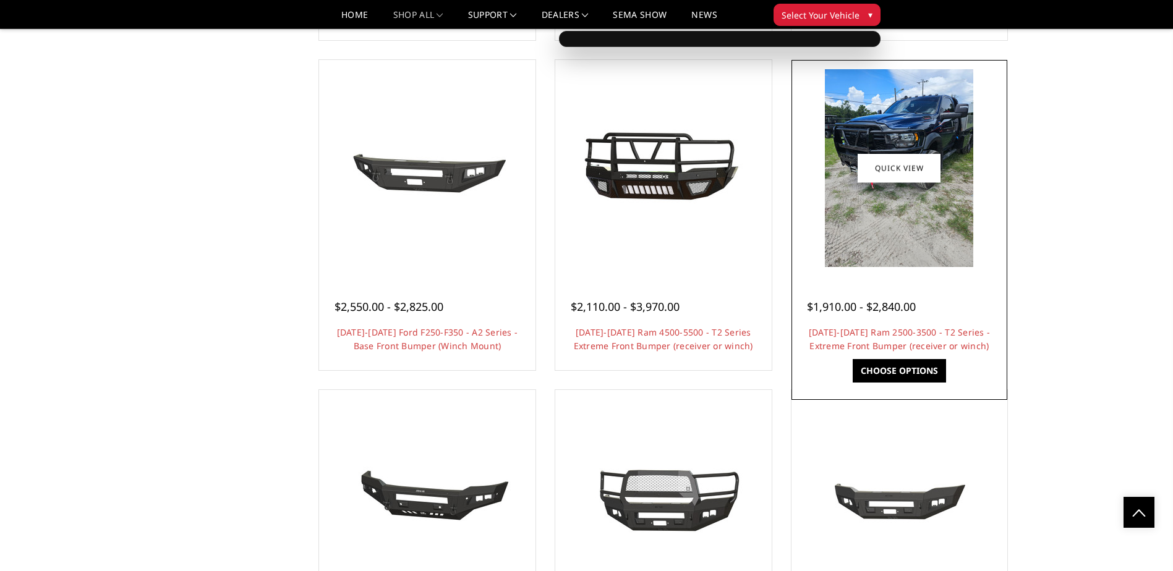  What do you see at coordinates (492, 19) in the screenshot?
I see `a: Support` at bounding box center [492, 19].